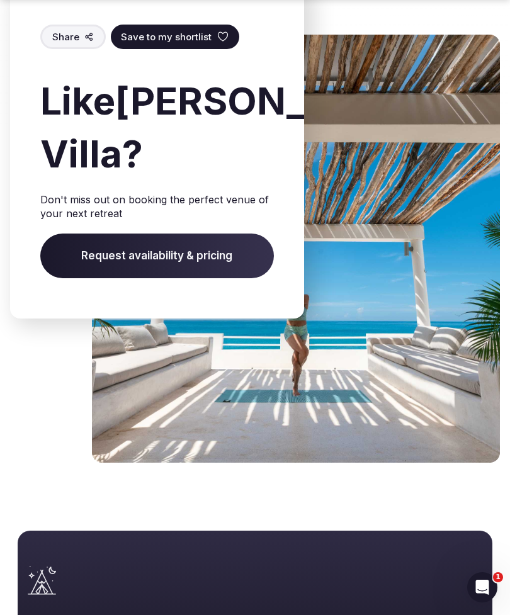 The image size is (510, 615). What do you see at coordinates (65, 36) in the screenshot?
I see `span: Share` at bounding box center [65, 36].